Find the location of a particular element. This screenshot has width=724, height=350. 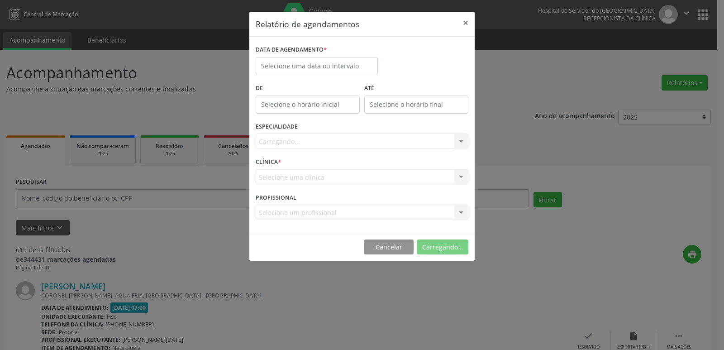

button: Cancelar is located at coordinates (389, 247).